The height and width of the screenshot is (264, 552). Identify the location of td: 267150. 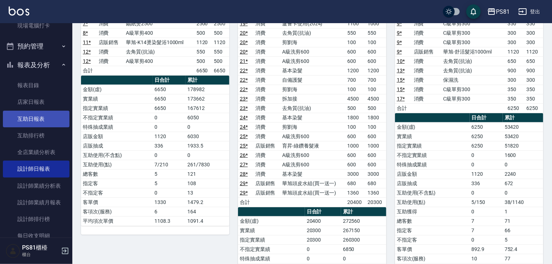
(364, 230).